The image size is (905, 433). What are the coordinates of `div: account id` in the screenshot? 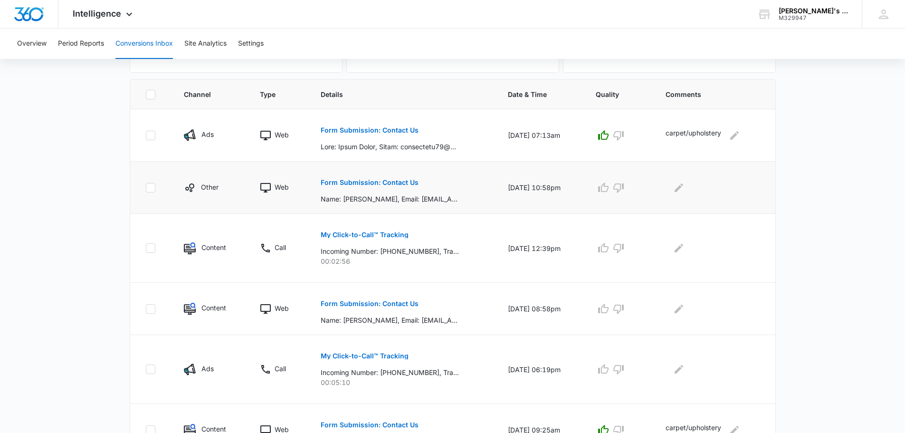 It's located at (813, 18).